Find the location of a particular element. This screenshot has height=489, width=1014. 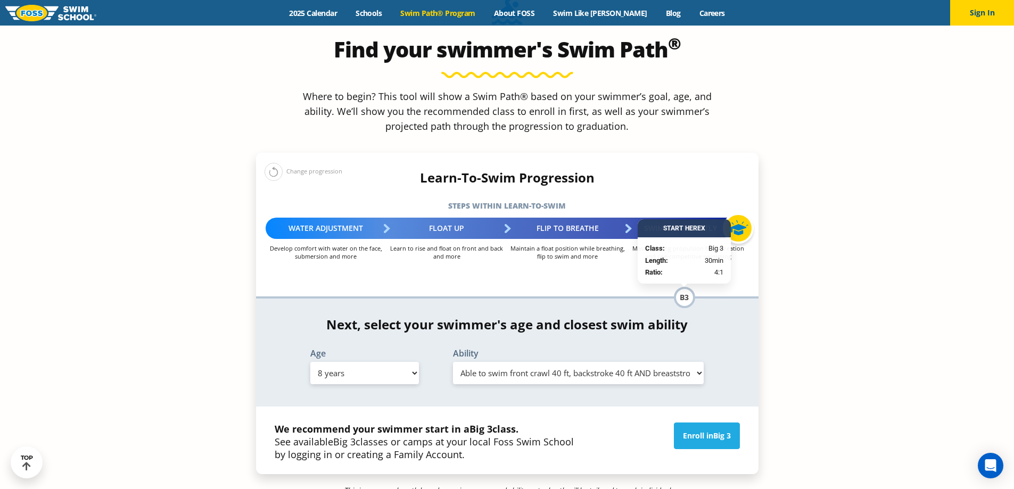

a: Schools is located at coordinates (369, 13).